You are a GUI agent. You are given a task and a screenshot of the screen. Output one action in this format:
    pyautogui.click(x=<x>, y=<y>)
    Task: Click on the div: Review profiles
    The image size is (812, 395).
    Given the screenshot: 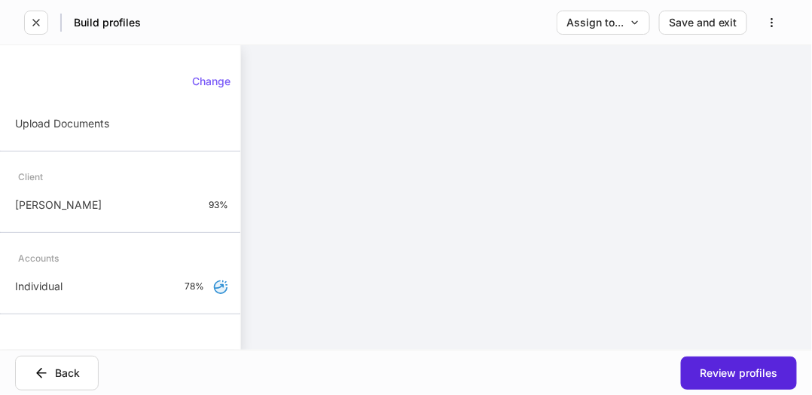 What is the action you would take?
    pyautogui.click(x=739, y=373)
    